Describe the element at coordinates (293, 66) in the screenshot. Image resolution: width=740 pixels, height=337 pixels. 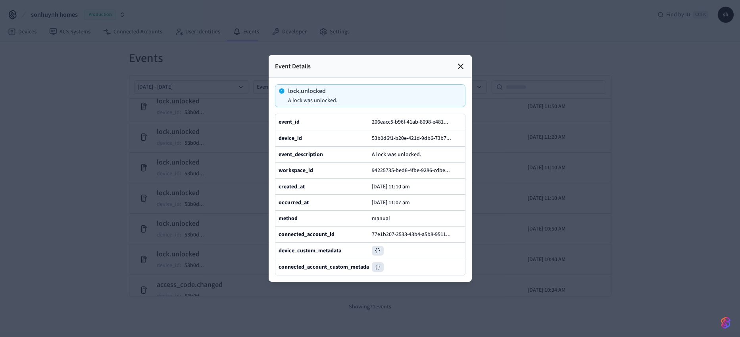
I see `p: Event Details` at that location.